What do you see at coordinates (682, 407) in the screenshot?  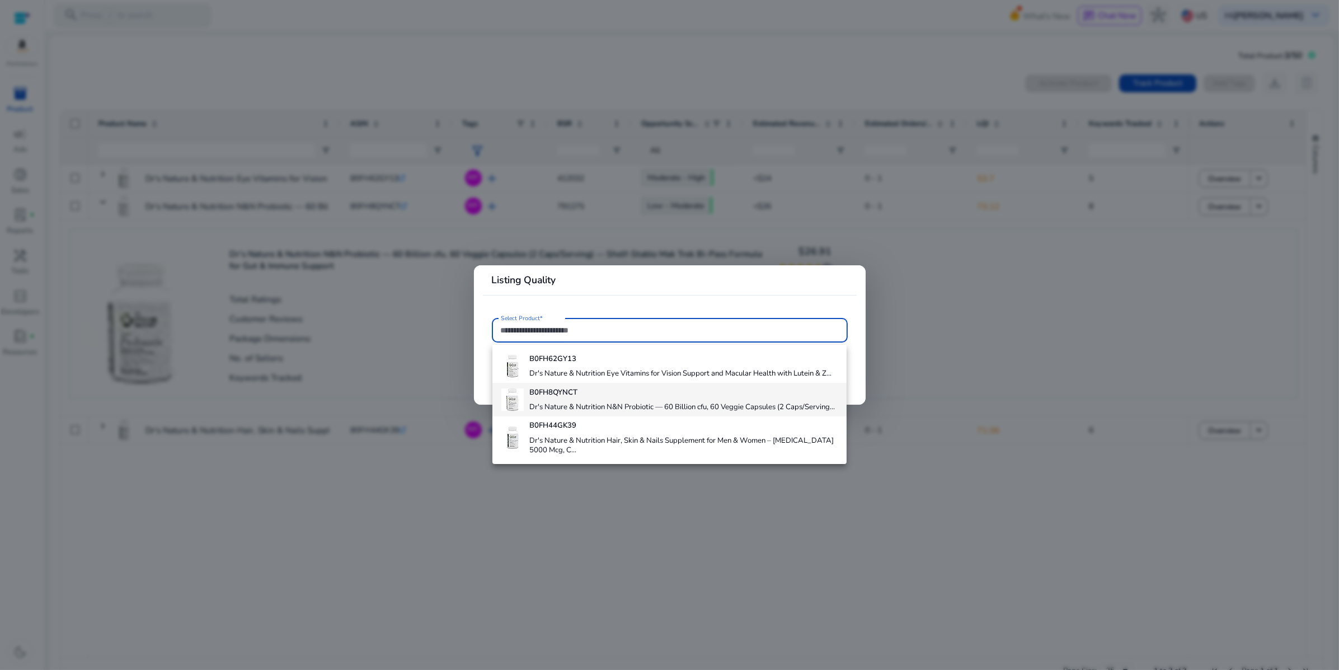 I see `h4: Dr's Nature & Nutrition N&N Probiotic — 60 Billion cfu, 60 Veggie Capsules (2 Caps/Serving...` at bounding box center [682, 407].